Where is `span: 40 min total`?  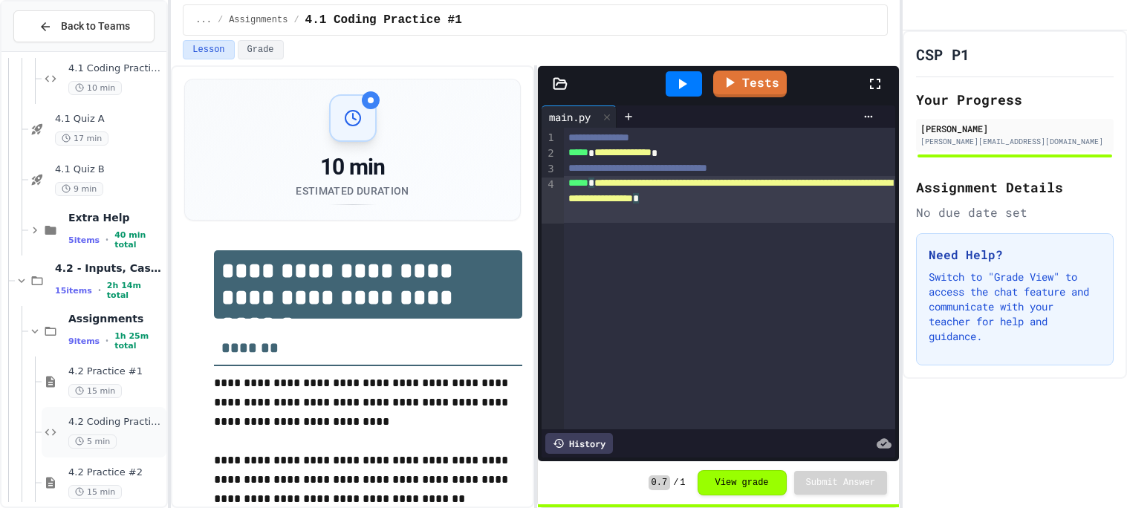
span: 40 min total is located at coordinates (139, 240).